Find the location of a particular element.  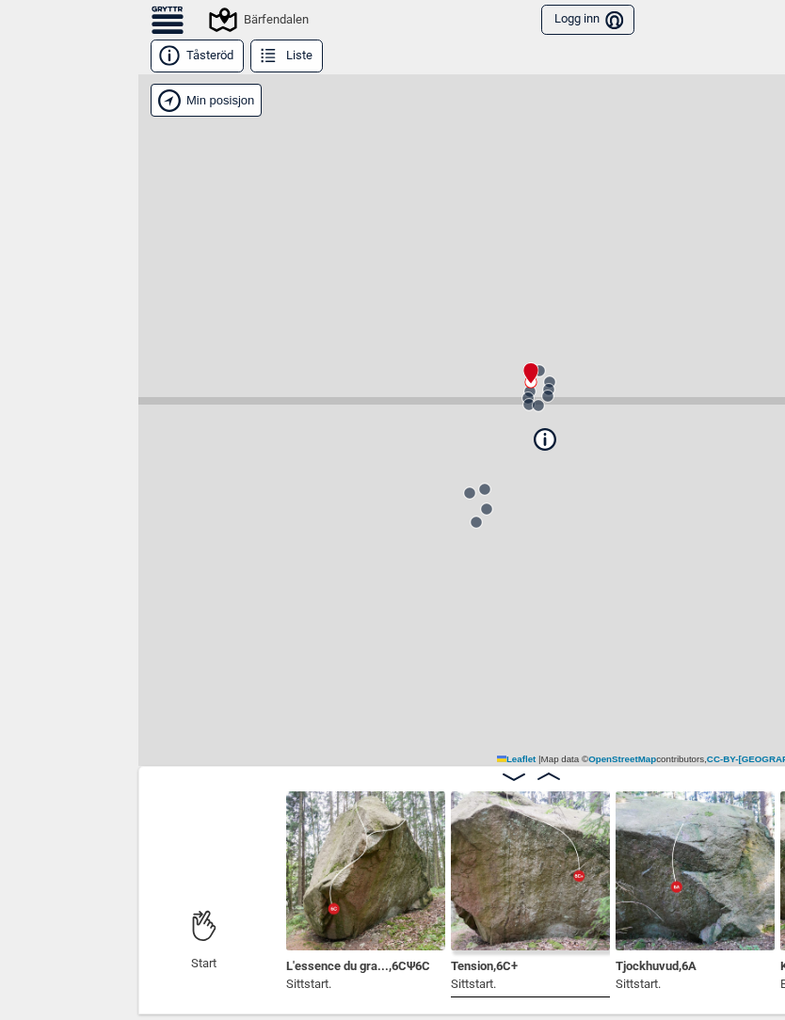

img: Lessence du granit is located at coordinates (365, 871).